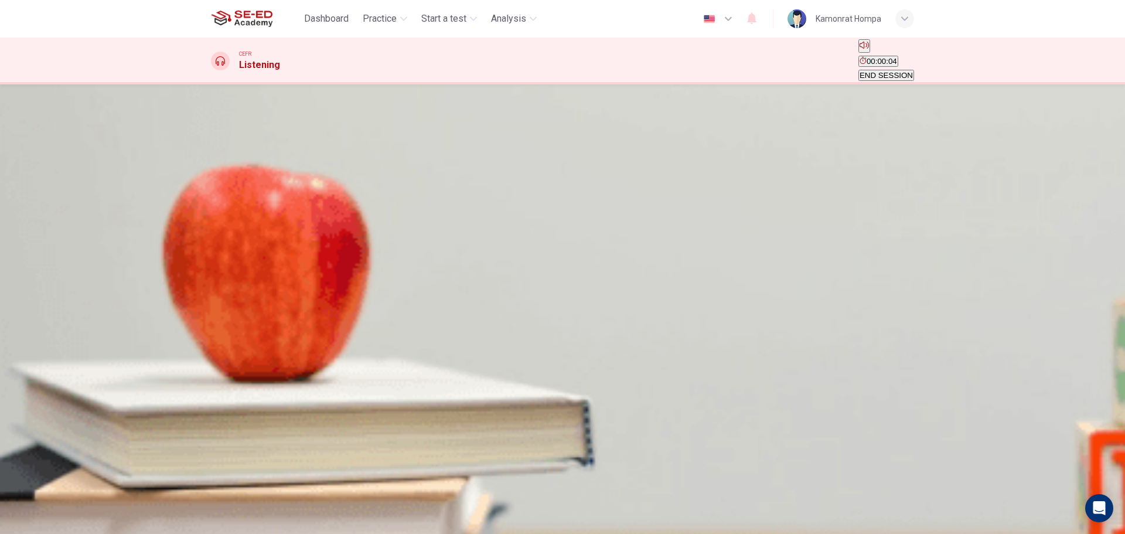 The image size is (1125, 534). I want to click on span: Analysis, so click(509, 19).